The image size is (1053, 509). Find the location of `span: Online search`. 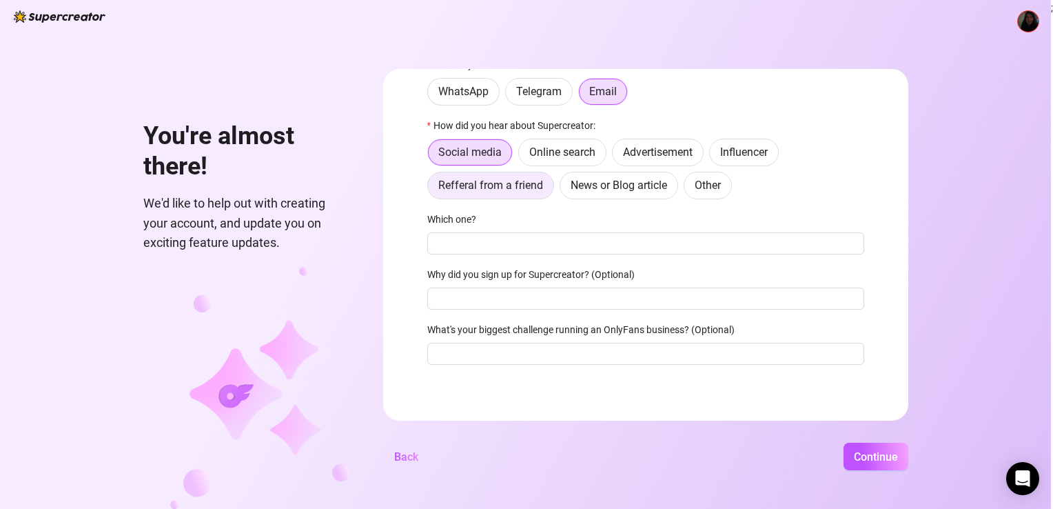

span: Online search is located at coordinates (563, 152).